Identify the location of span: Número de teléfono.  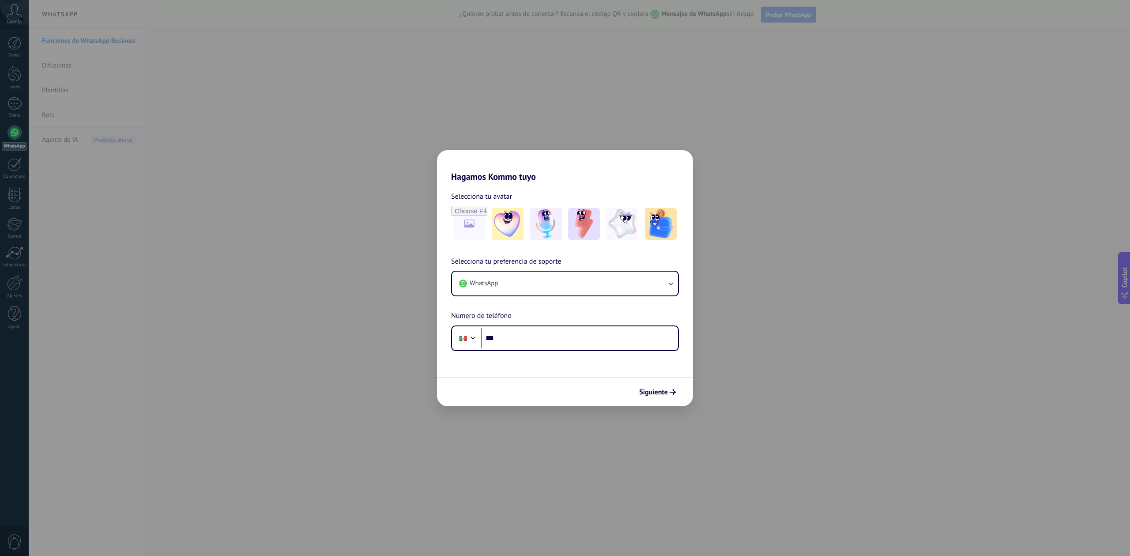
(481, 316).